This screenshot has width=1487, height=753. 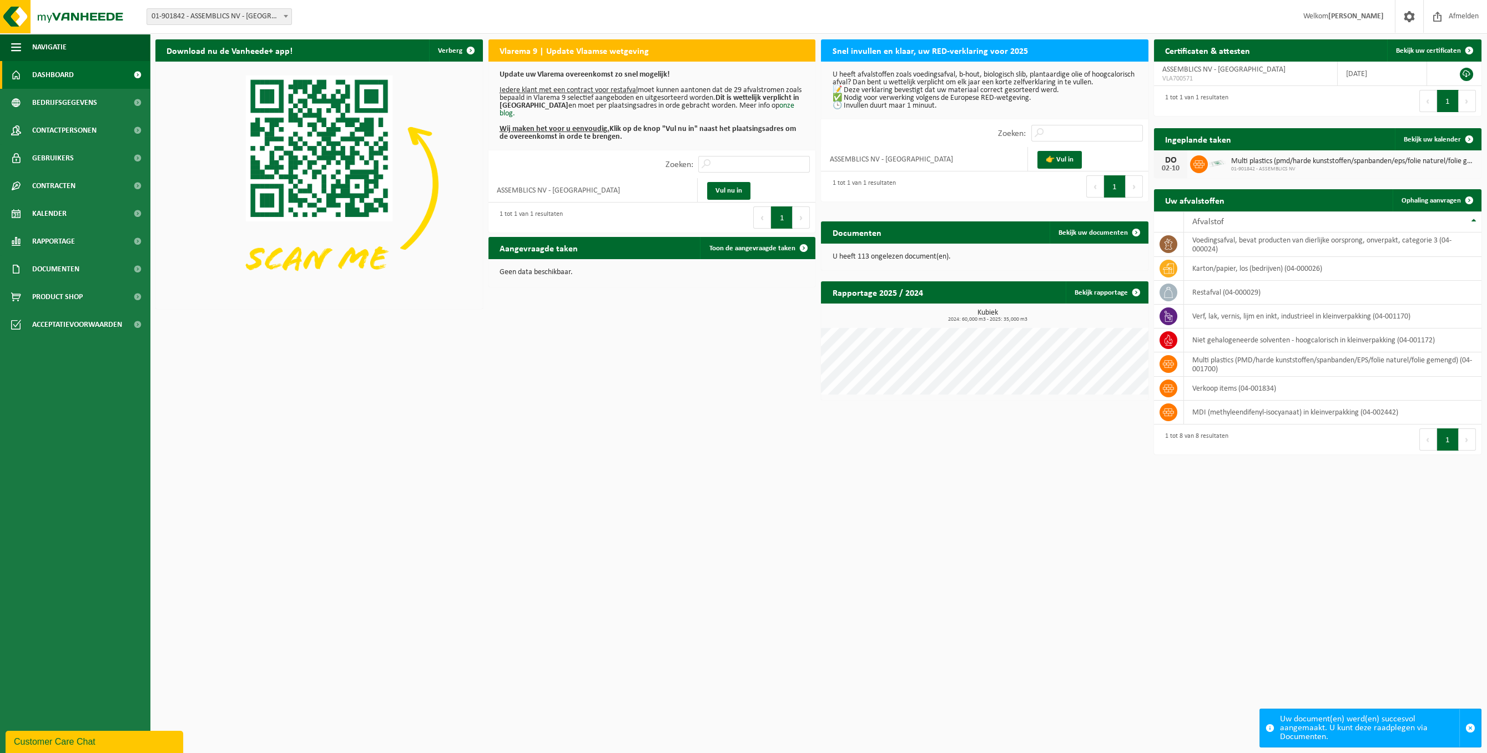 I want to click on td: verkoop items (04-001834), so click(x=1332, y=388).